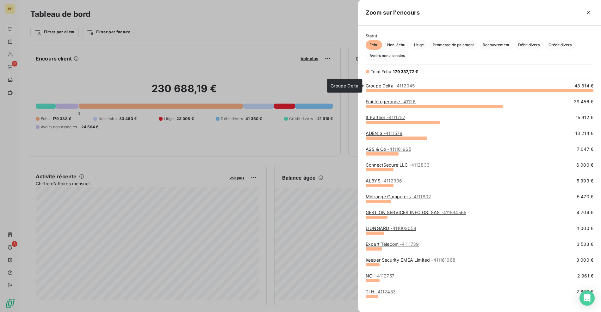  Describe the element at coordinates (584, 86) in the screenshot. I see `span: 48 814 €` at that location.